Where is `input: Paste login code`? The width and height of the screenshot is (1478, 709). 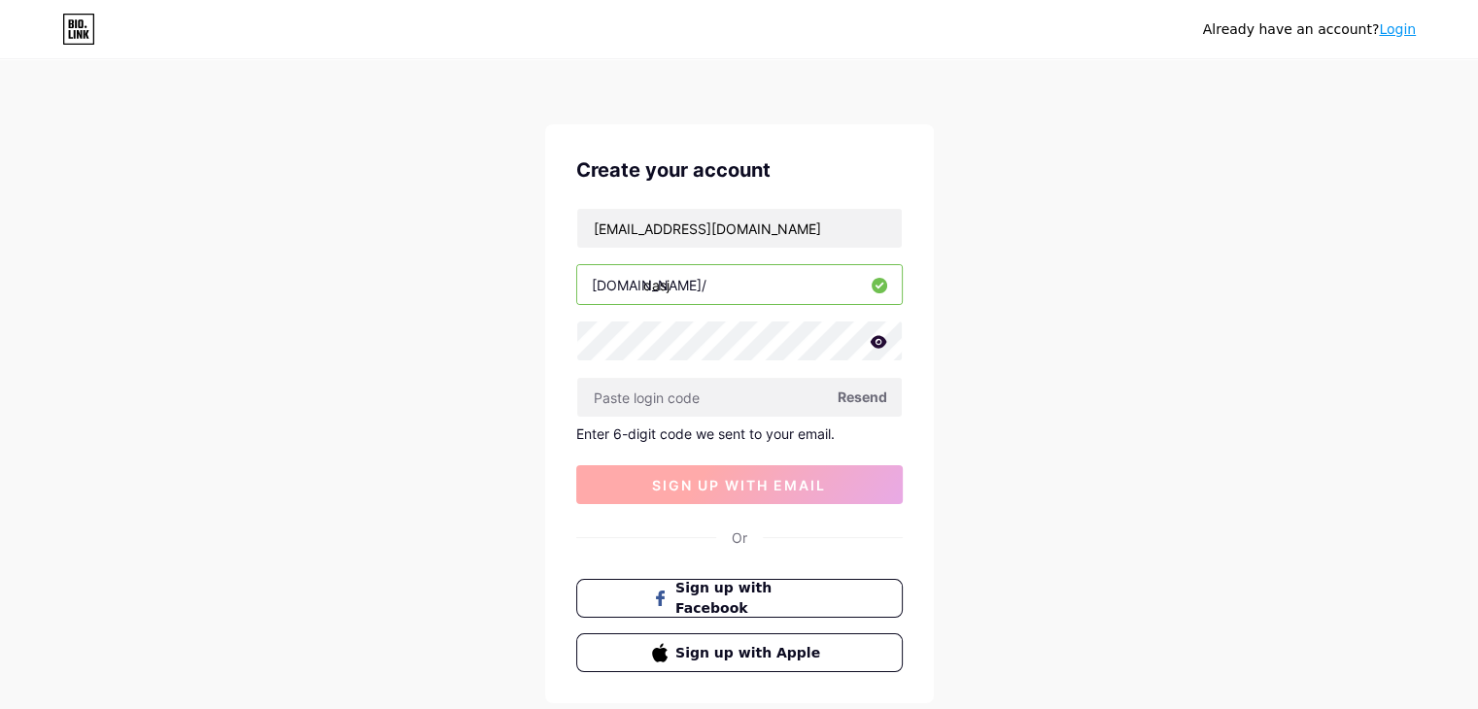 input: Paste login code is located at coordinates (739, 397).